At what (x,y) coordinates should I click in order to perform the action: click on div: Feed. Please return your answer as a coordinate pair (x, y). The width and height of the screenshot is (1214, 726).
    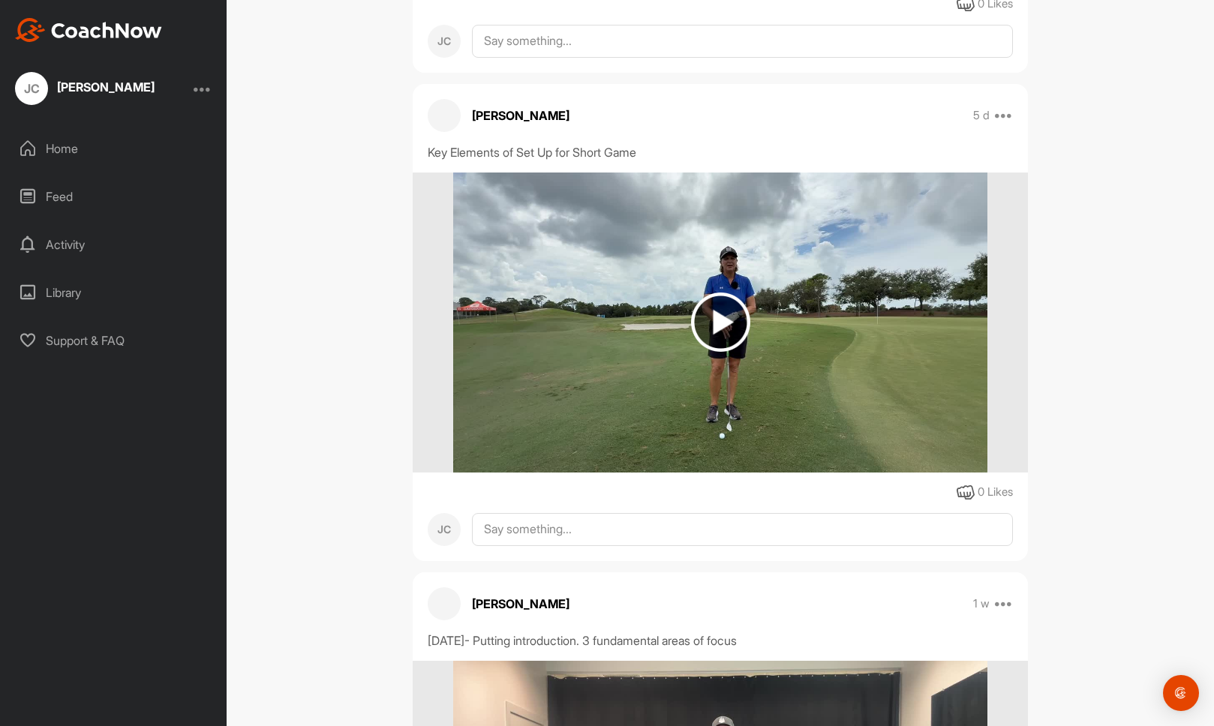
    Looking at the image, I should click on (114, 197).